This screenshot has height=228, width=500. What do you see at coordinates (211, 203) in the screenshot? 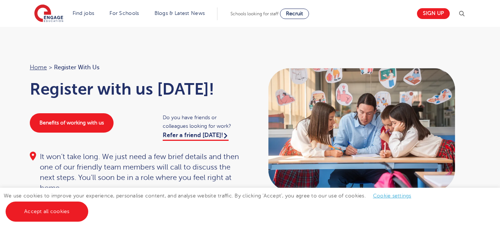
I see `span: We use cookies to improve your experience, personalise content, and analyse website traffic. By c...` at bounding box center [211, 203].